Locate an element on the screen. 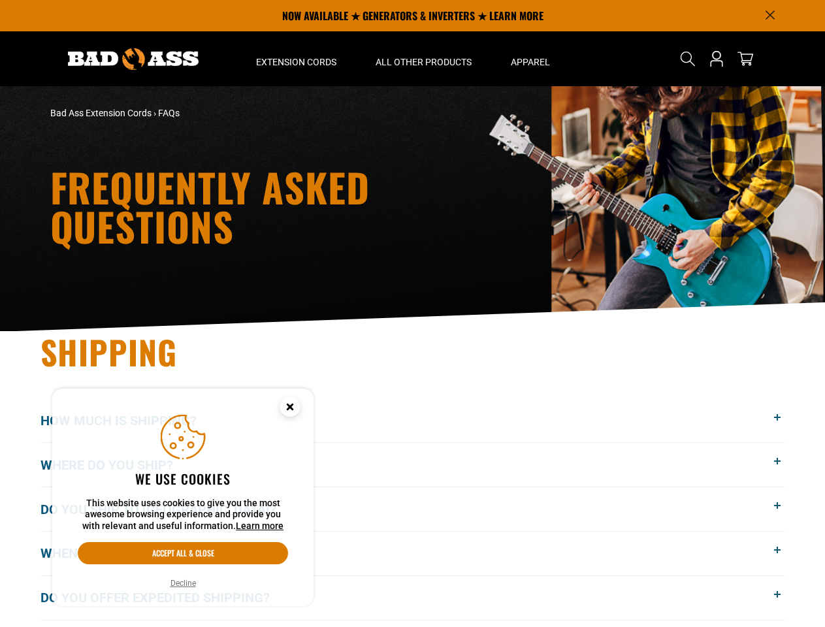 The width and height of the screenshot is (825, 627). h1: Frequently Asked Questions is located at coordinates (289, 206).